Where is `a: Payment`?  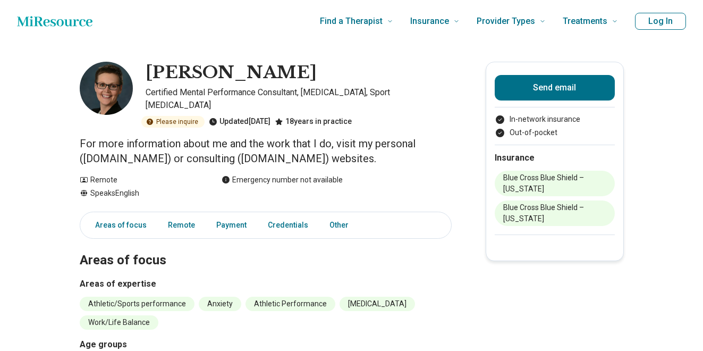
a: Payment is located at coordinates (231, 225).